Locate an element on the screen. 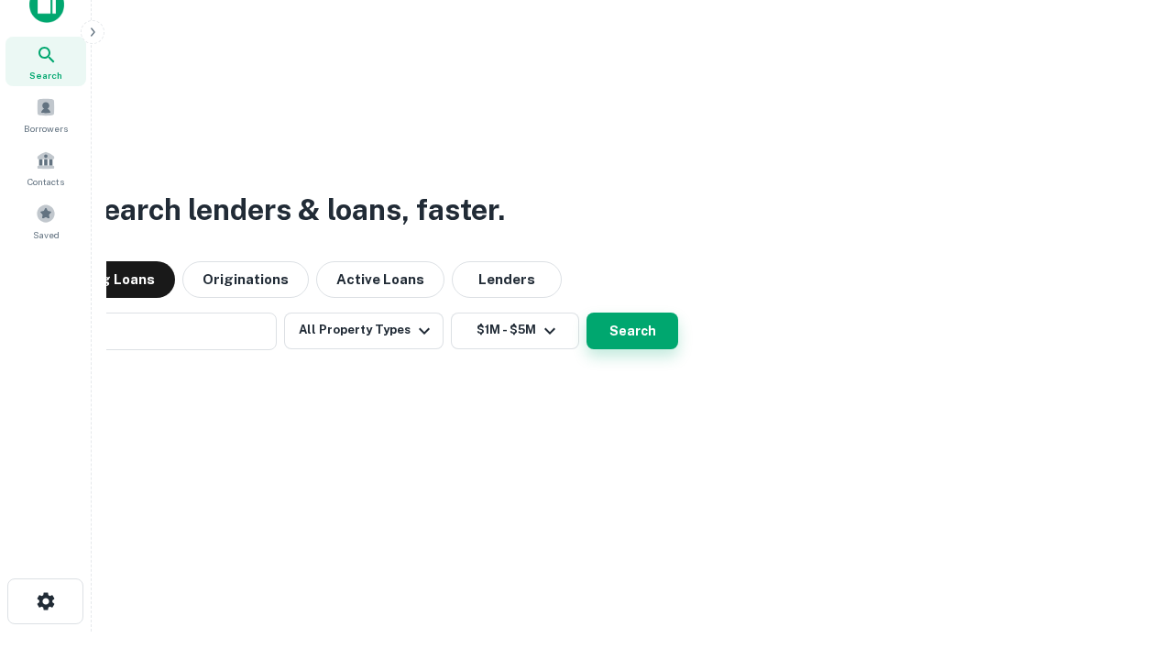 The width and height of the screenshot is (1173, 660). button: $1M - $5M is located at coordinates (515, 331).